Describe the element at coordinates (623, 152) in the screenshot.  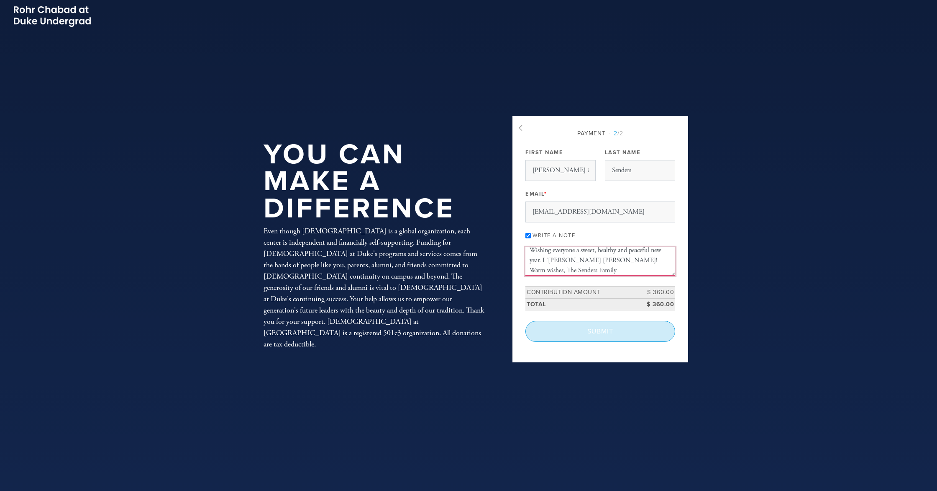
I see `label: Last Name` at that location.